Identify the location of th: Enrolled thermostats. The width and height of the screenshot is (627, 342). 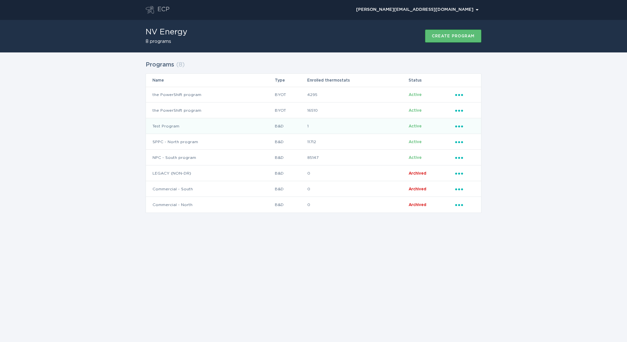
(357, 80).